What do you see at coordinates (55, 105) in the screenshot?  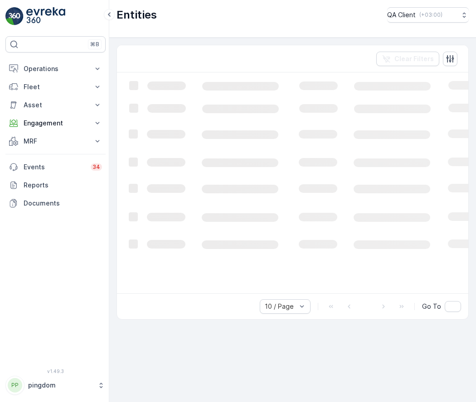 I see `p: Asset` at bounding box center [55, 105].